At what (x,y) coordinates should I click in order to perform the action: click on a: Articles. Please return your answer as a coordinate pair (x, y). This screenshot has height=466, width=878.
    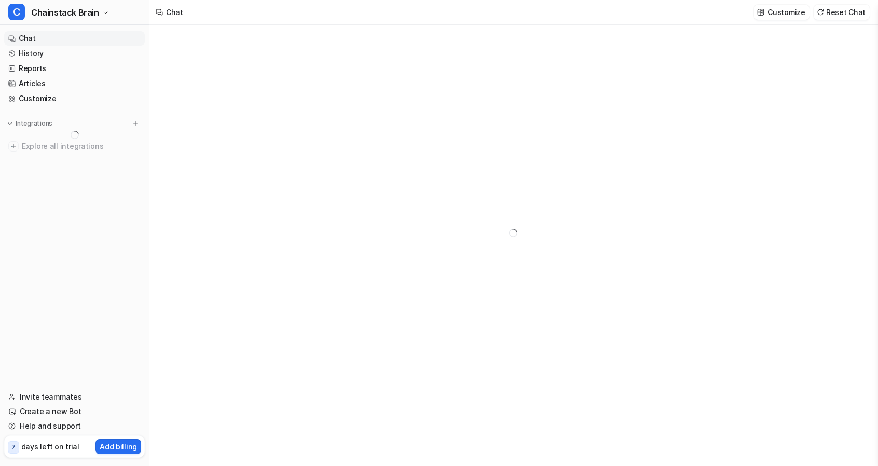
    Looking at the image, I should click on (74, 84).